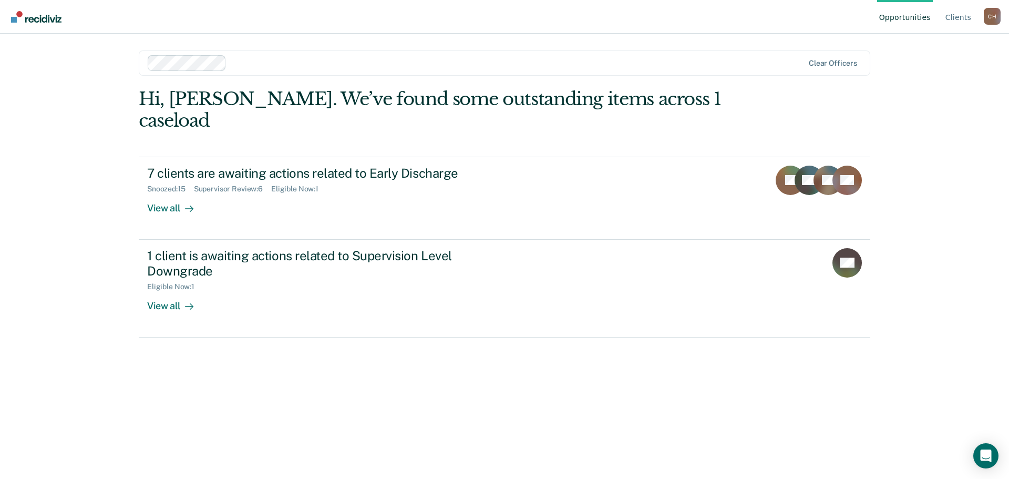  I want to click on div: Snoozed : 15, so click(170, 189).